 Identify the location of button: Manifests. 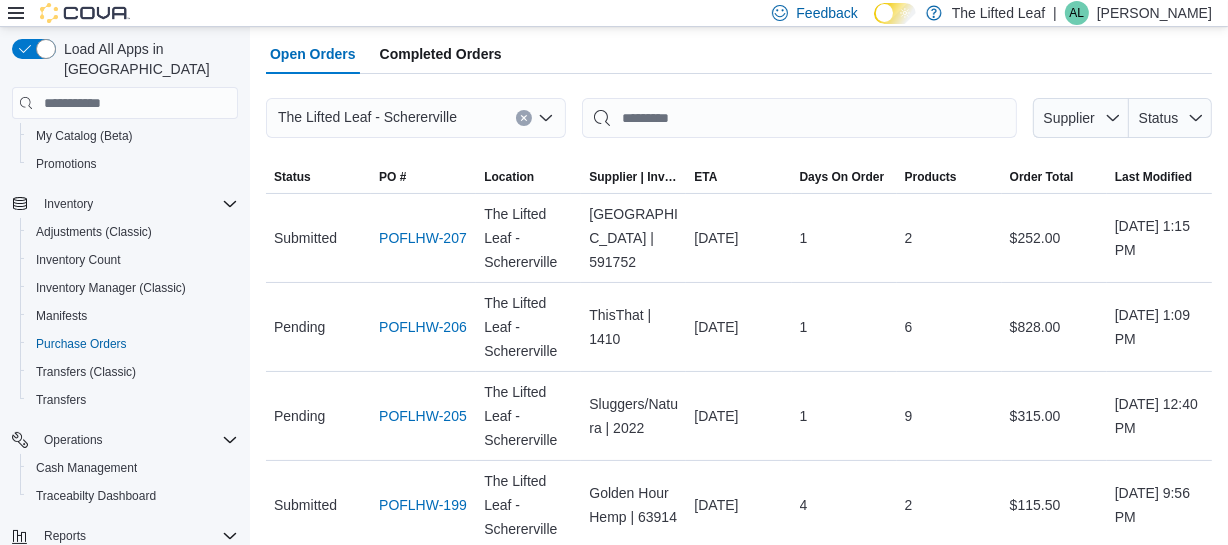
(133, 316).